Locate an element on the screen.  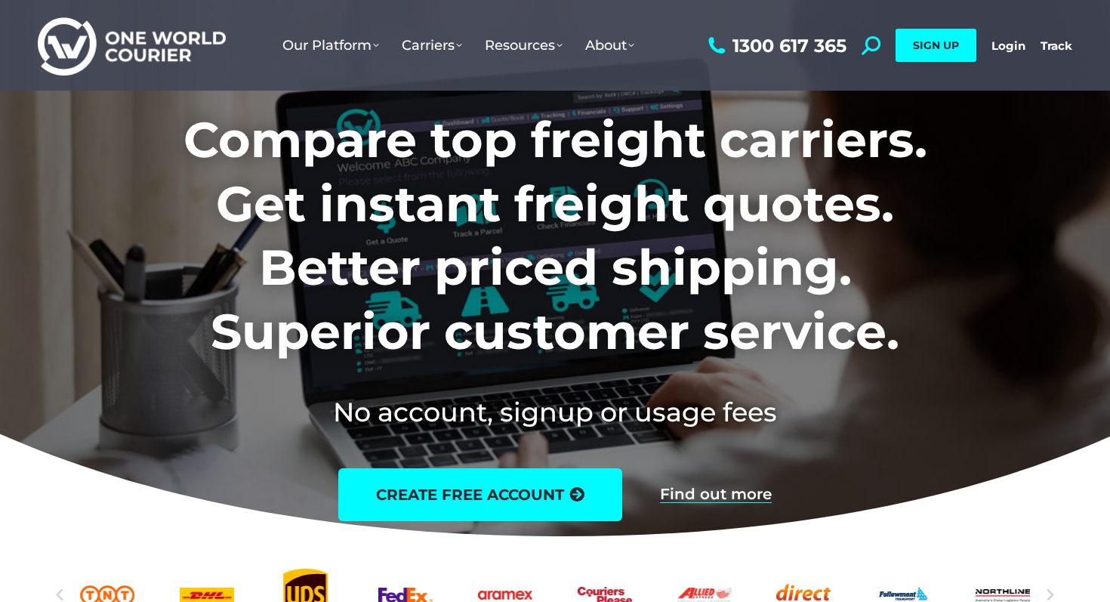
a: create free account is located at coordinates (480, 495).